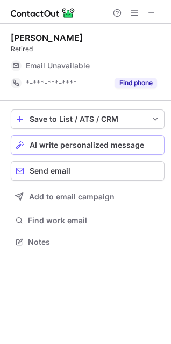 Image resolution: width=171 pixels, height=344 pixels. I want to click on span: Add to email campaign, so click(72, 197).